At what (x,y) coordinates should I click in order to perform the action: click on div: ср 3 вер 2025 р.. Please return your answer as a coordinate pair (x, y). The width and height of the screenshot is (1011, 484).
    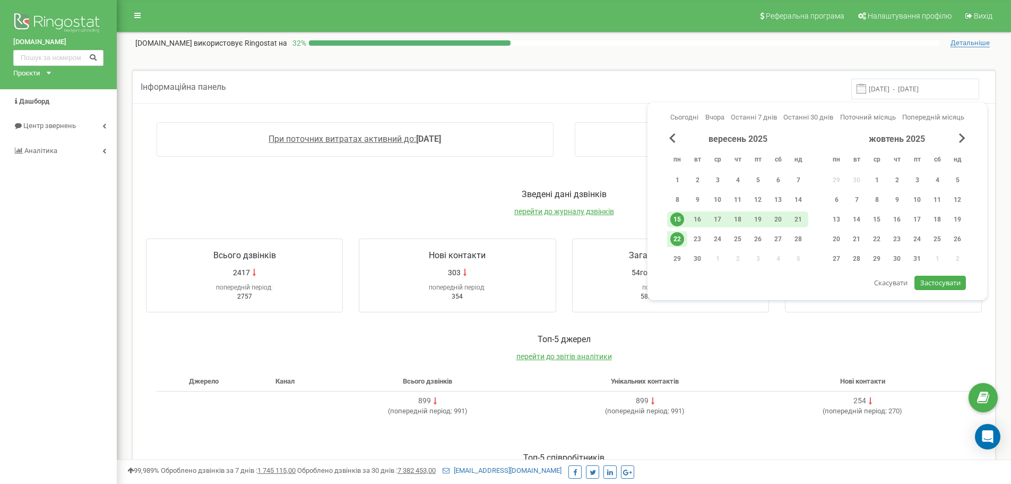
    Looking at the image, I should click on (718, 180).